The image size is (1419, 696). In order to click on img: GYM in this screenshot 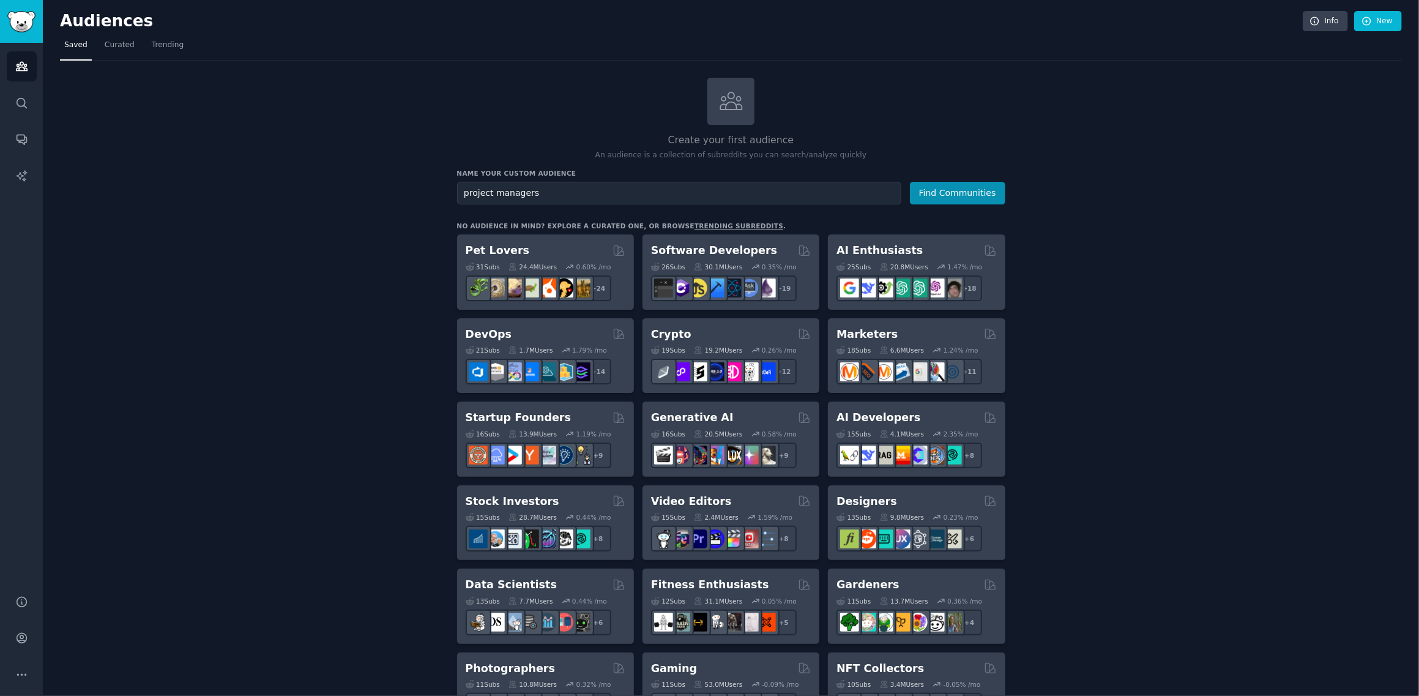, I will do `click(663, 622)`.